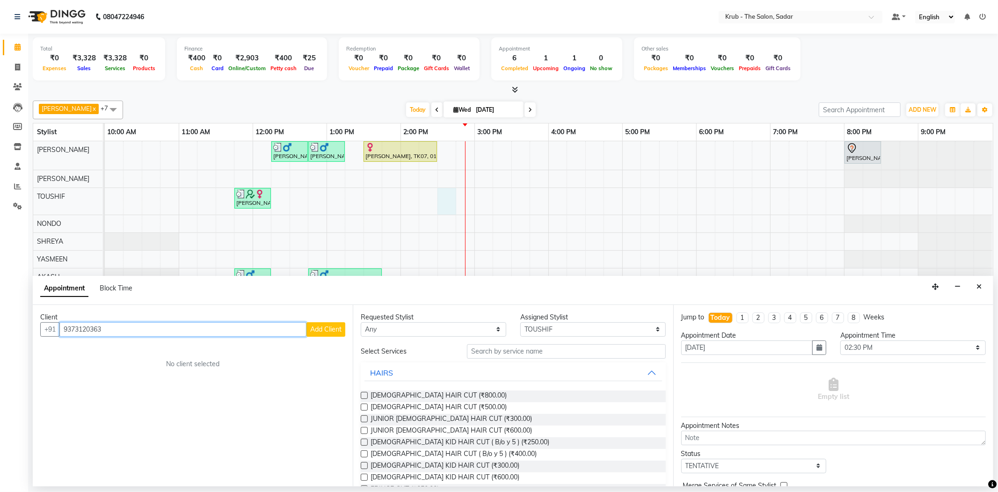 The image size is (998, 492). What do you see at coordinates (124, 17) in the screenshot?
I see `b: 08047224946` at bounding box center [124, 17].